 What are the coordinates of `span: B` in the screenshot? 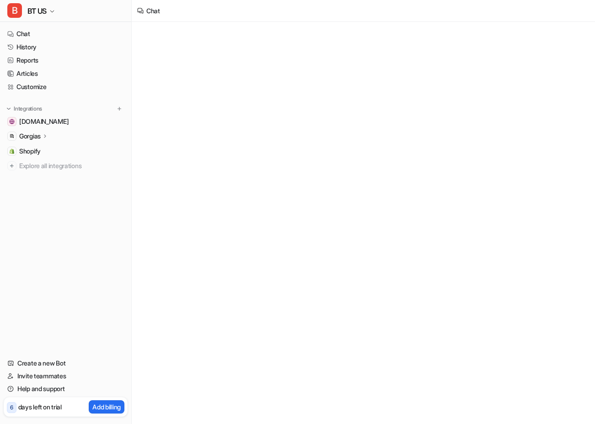 It's located at (15, 11).